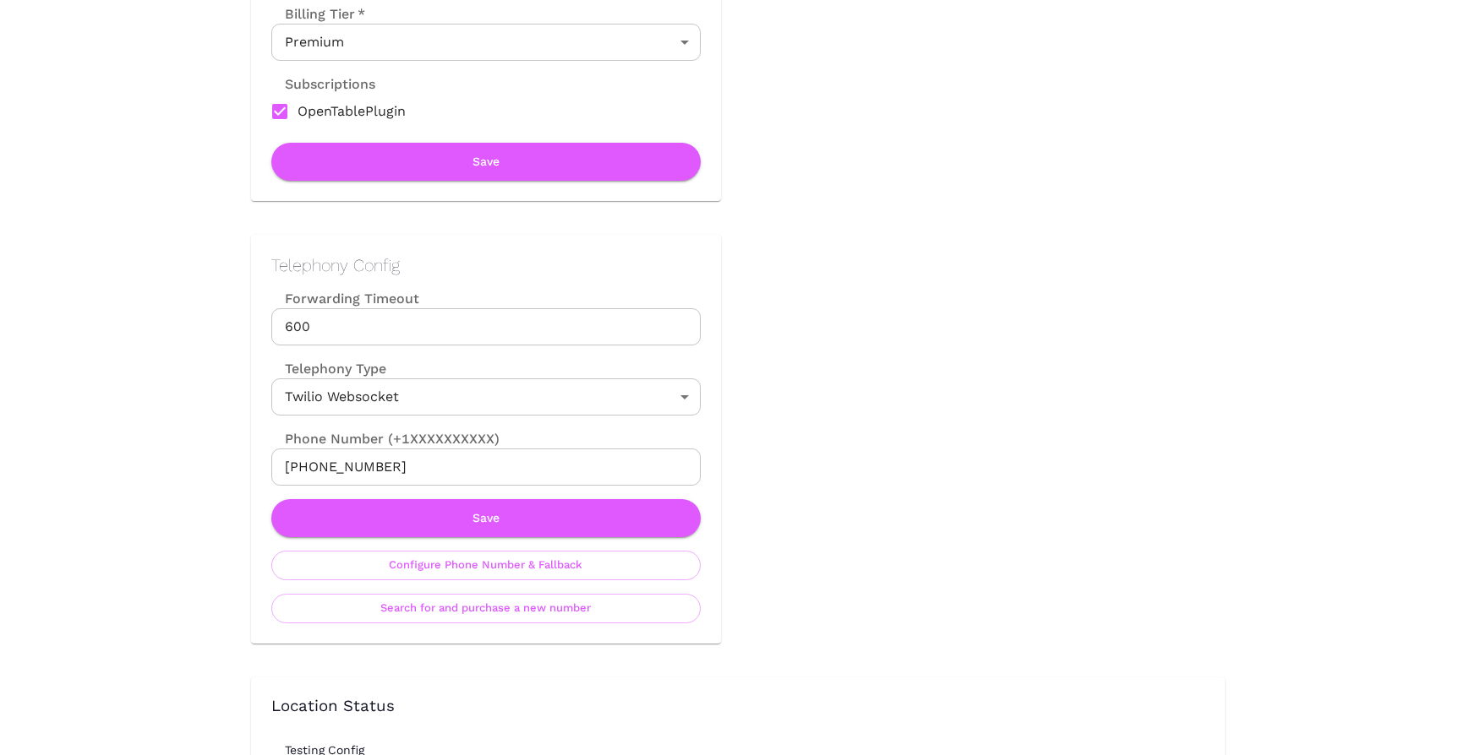 The height and width of the screenshot is (755, 1475). I want to click on label: Forwarding Timeout, so click(486, 298).